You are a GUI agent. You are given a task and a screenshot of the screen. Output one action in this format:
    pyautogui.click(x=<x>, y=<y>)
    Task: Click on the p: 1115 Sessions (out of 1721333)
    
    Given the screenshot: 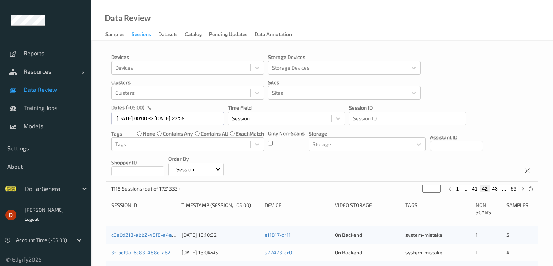 What is the action you would take?
    pyautogui.click(x=146, y=188)
    